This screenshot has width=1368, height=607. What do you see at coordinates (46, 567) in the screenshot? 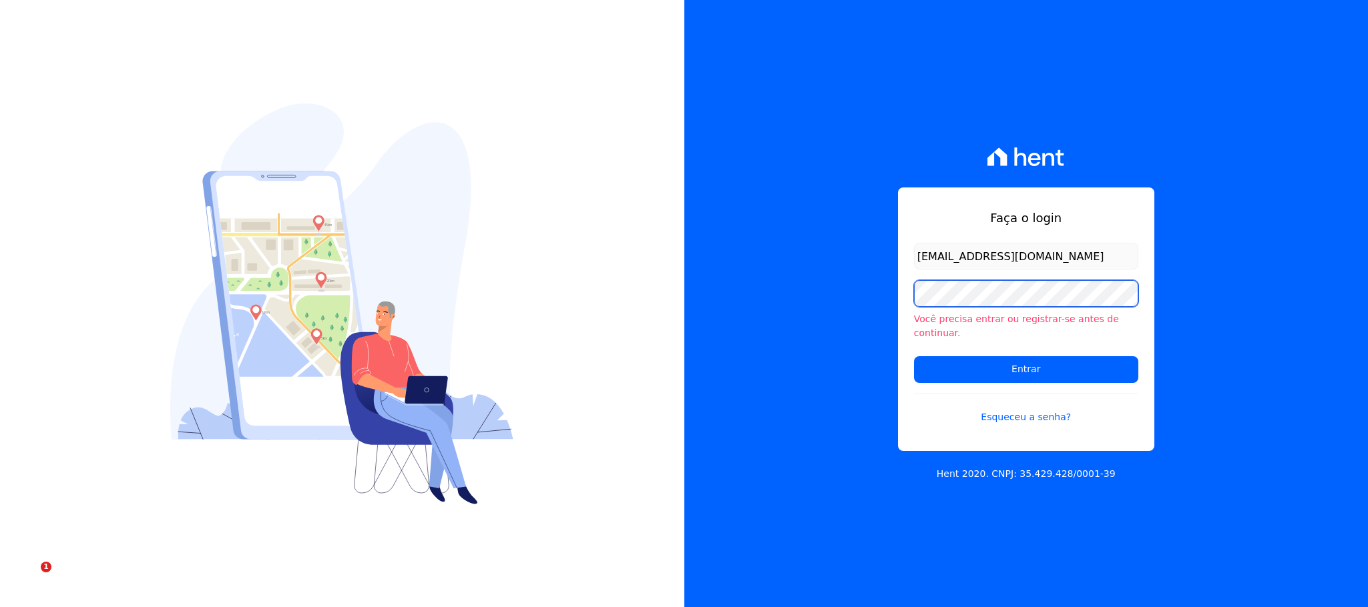
I see `span: 1` at bounding box center [46, 567].